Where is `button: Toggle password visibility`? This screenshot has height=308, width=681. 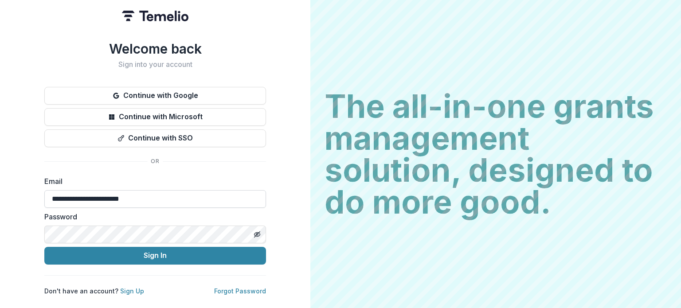 button: Toggle password visibility is located at coordinates (257, 234).